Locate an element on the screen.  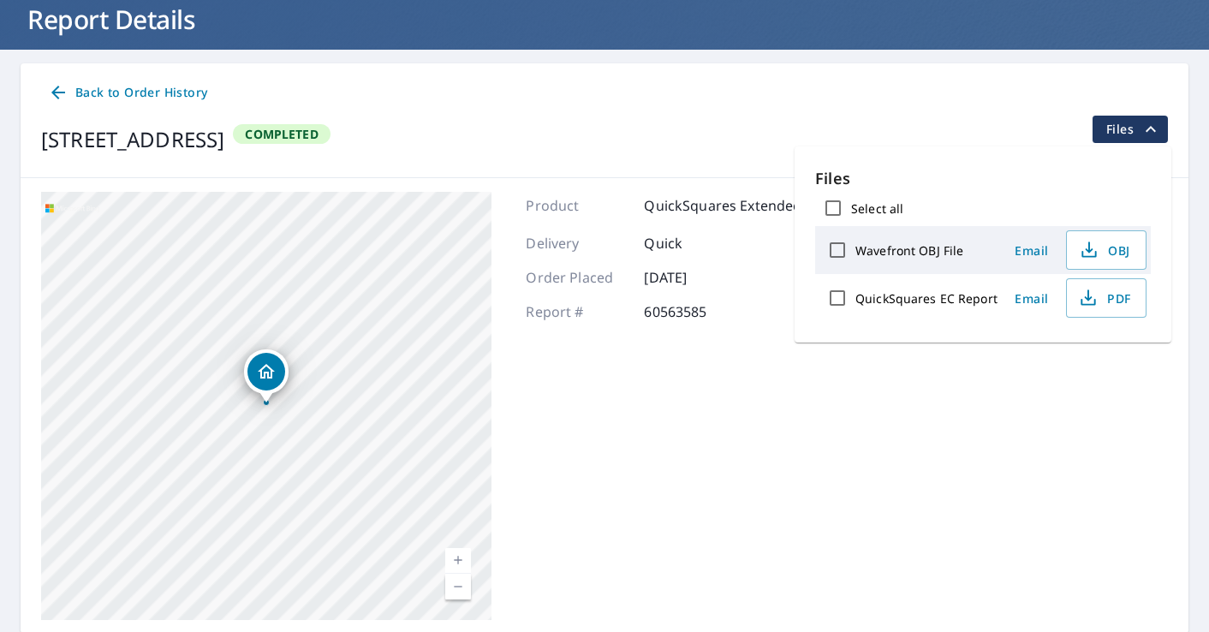
p: 60563585 is located at coordinates (695, 312).